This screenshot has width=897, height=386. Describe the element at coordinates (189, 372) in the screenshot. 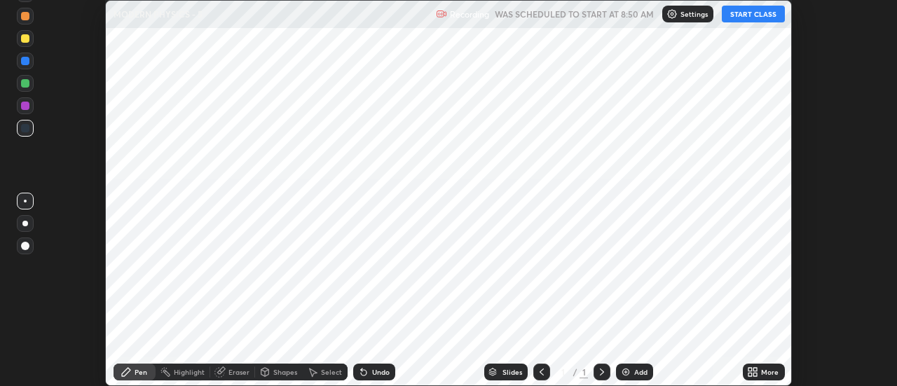

I see `div: Highlight` at that location.